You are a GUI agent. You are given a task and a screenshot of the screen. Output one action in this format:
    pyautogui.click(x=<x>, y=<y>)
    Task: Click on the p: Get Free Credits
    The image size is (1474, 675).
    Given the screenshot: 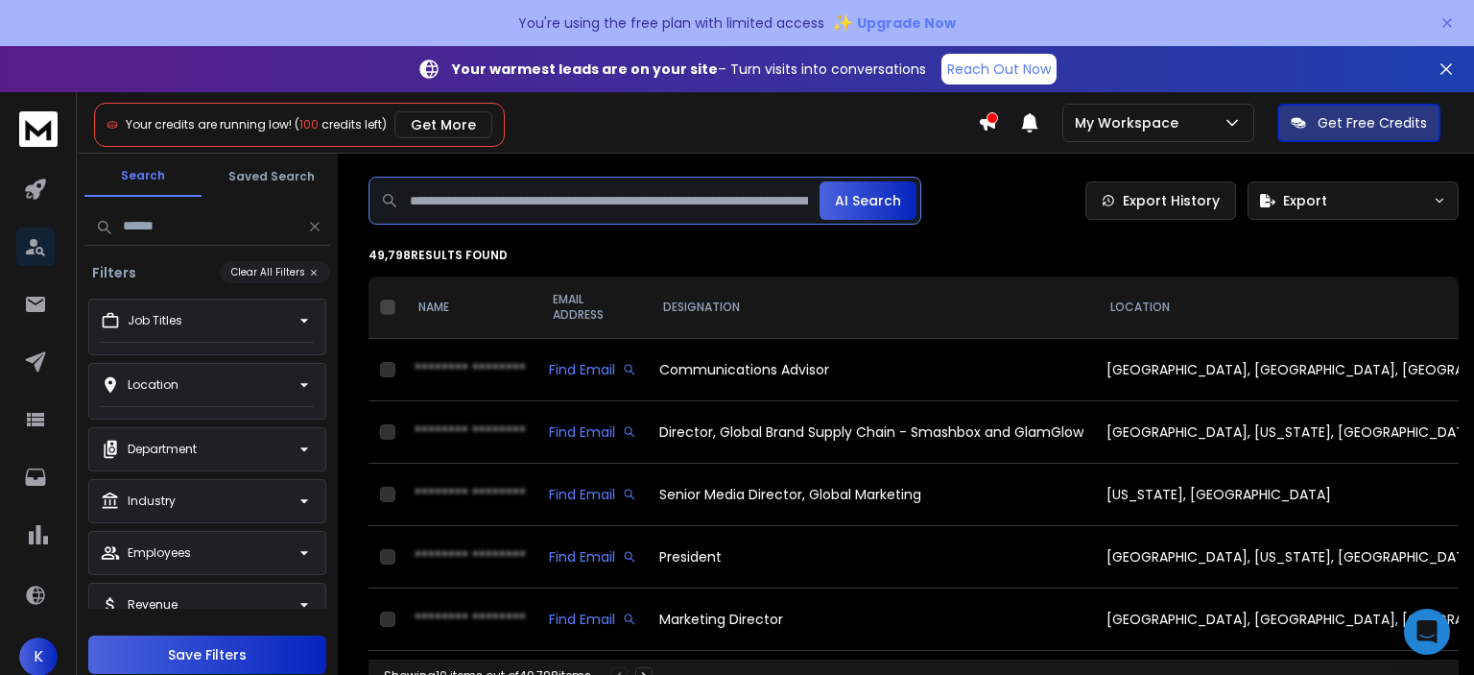 What is the action you would take?
    pyautogui.click(x=1372, y=123)
    